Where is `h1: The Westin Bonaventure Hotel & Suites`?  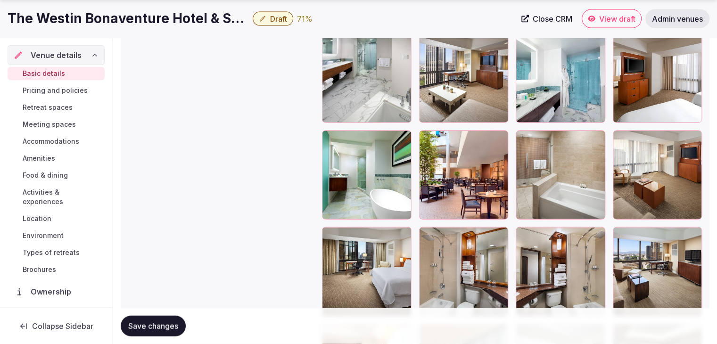
h1: The Westin Bonaventure Hotel & Suites is located at coordinates (128, 18).